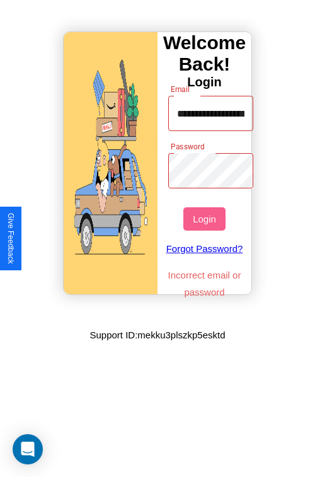 This screenshot has height=477, width=315. I want to click on a: Forgot Password?, so click(204, 248).